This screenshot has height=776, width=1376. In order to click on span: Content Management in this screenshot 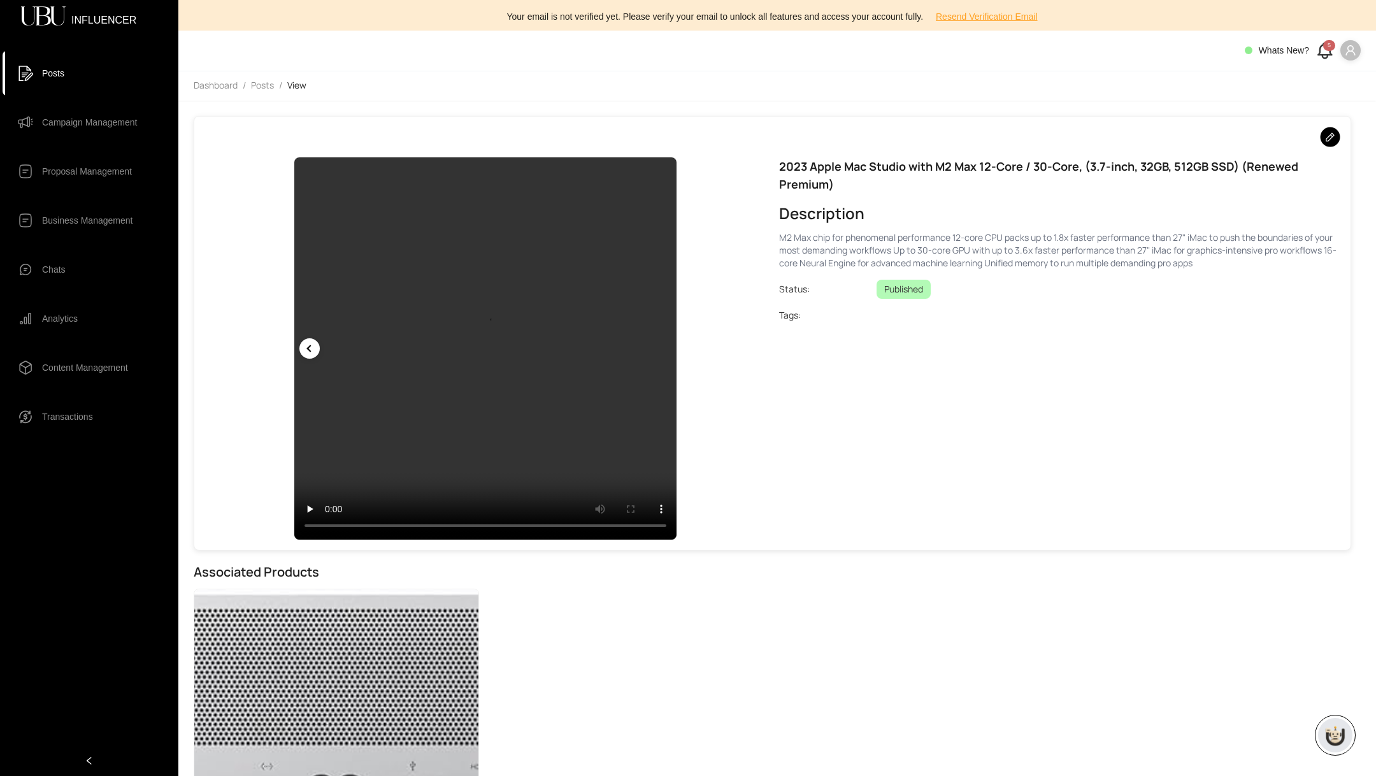, I will do `click(85, 367)`.